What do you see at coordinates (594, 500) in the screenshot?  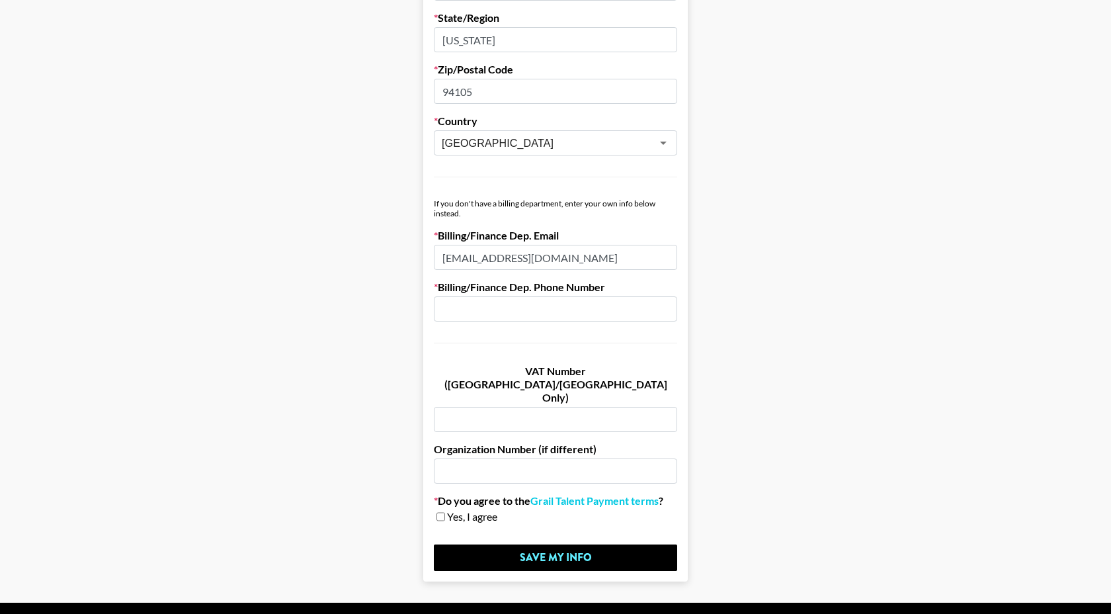 I see `a: Grail Talent Payment terms` at bounding box center [594, 500].